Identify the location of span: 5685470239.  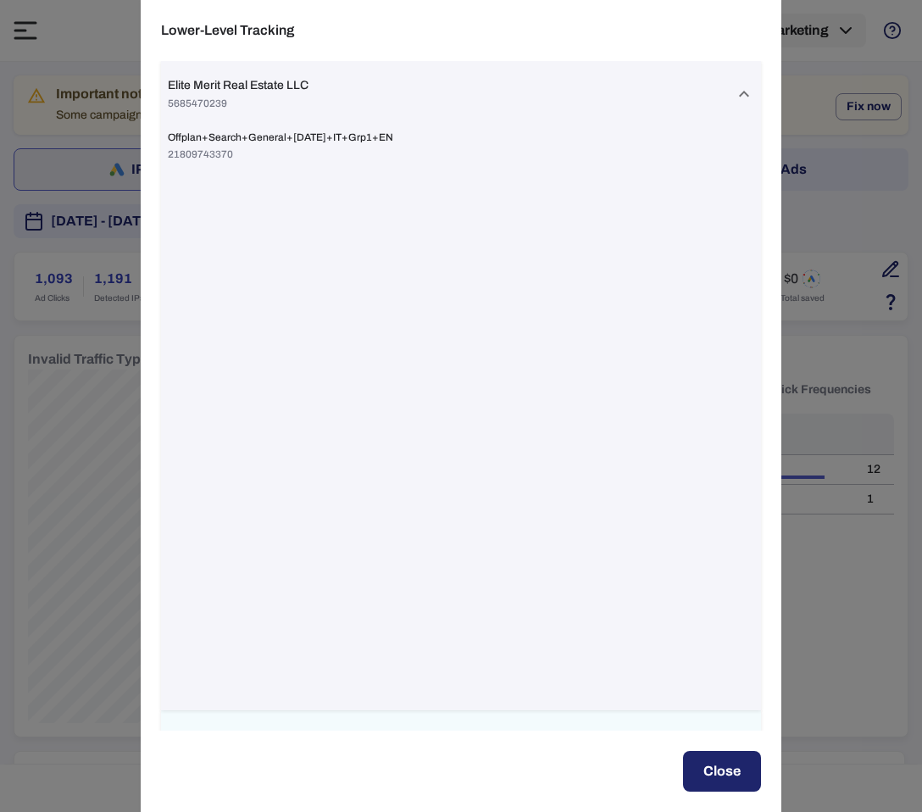
(238, 103).